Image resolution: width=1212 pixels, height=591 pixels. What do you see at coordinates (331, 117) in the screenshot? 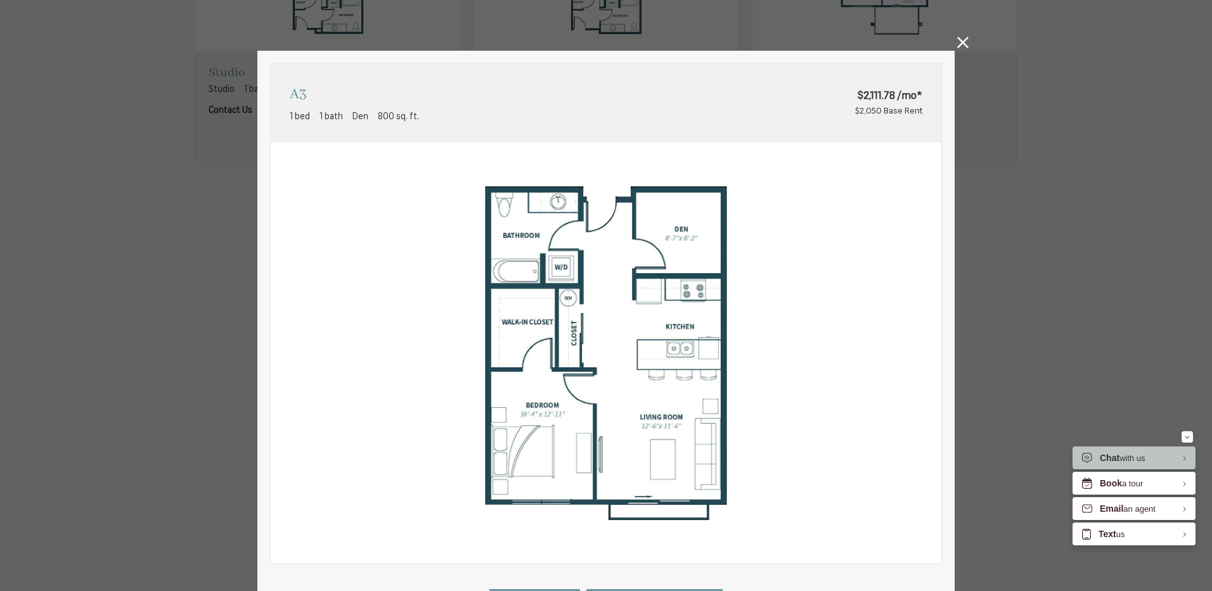
I see `span: 1 bath` at bounding box center [331, 117].